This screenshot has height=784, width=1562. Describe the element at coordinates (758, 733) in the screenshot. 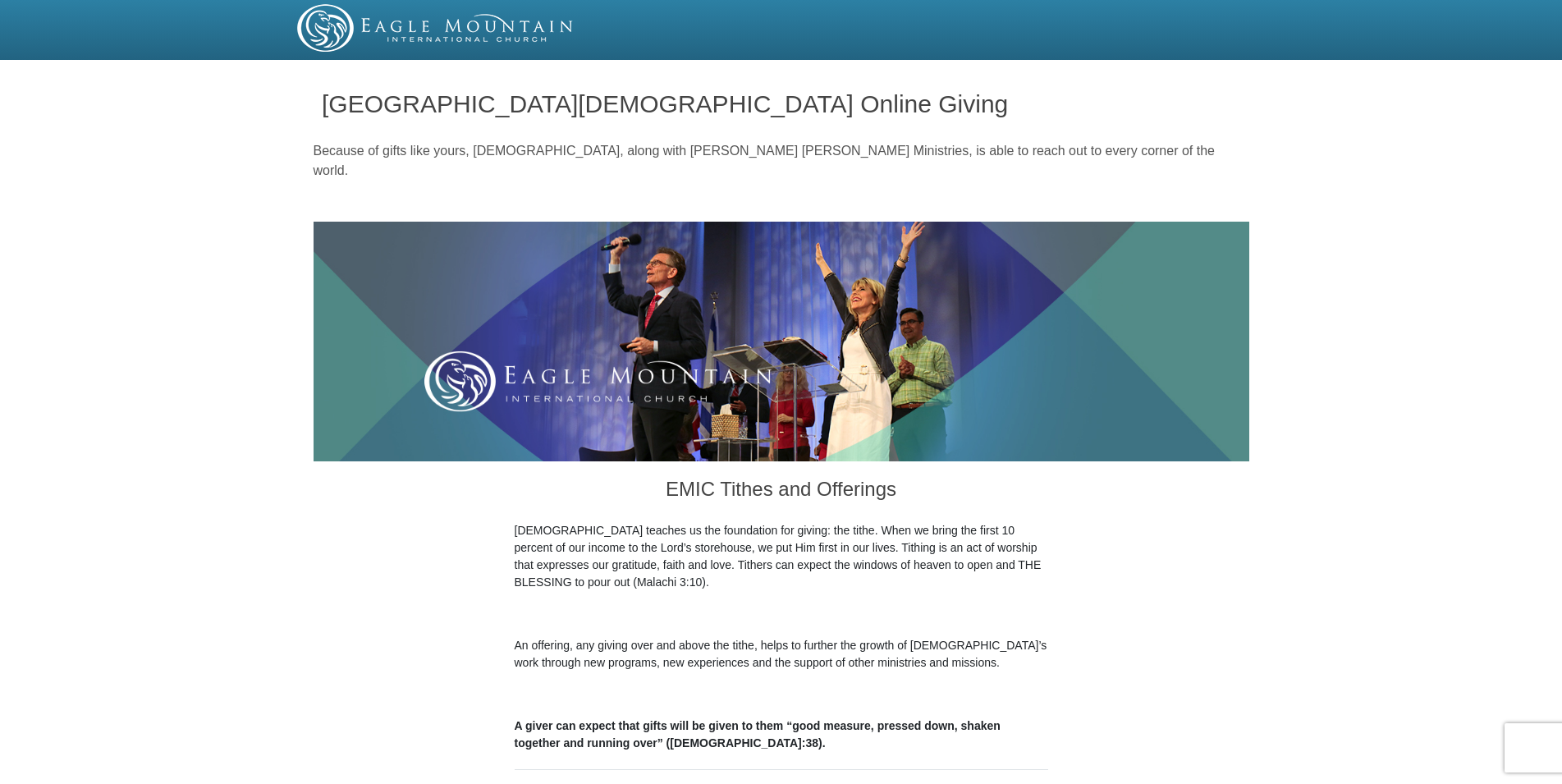

I see `b: A giver can expect that gifts will be given to them “good measure, pressed down, shaken together ...` at that location.